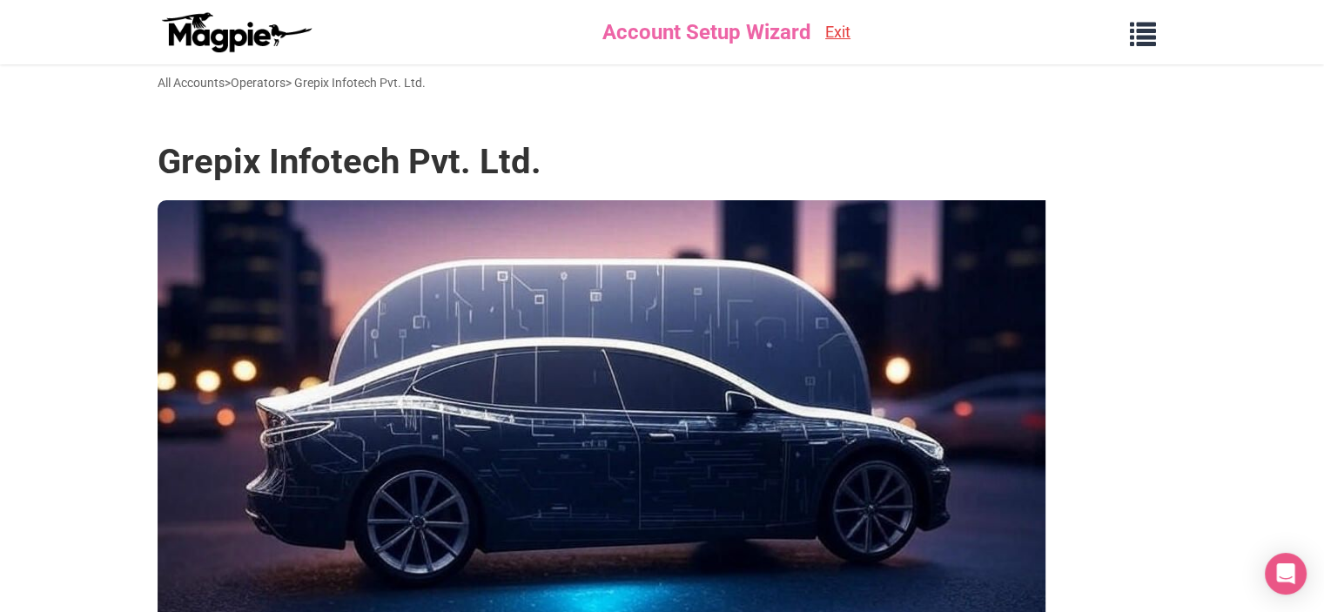 The image size is (1324, 612). I want to click on a: Operators, so click(258, 83).